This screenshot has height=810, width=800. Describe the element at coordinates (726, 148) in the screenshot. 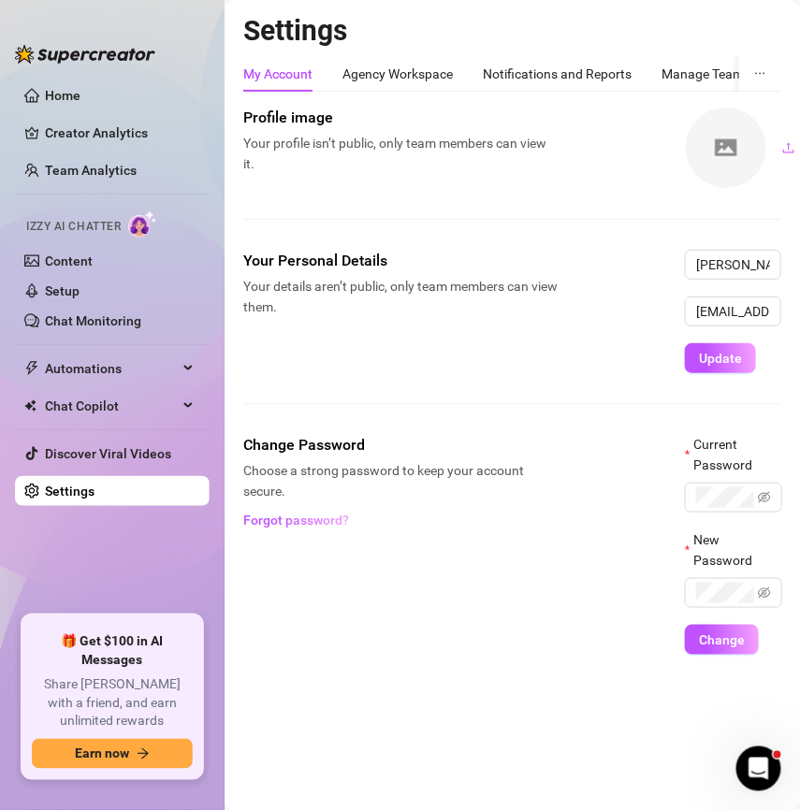

I see `img: square-placeholder.png` at that location.